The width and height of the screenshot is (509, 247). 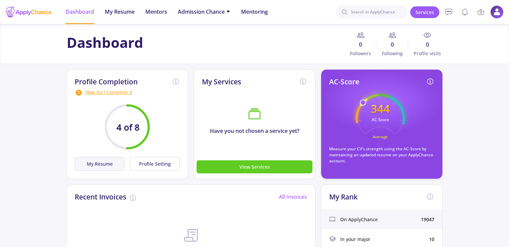 What do you see at coordinates (425, 53) in the screenshot?
I see `span: Profile visits` at bounding box center [425, 53].